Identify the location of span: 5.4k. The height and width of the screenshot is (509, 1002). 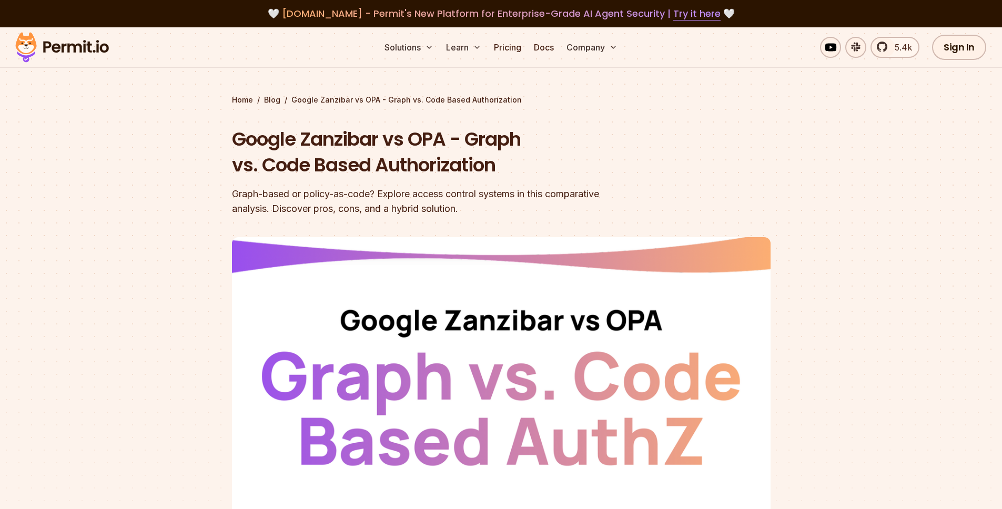
(900, 47).